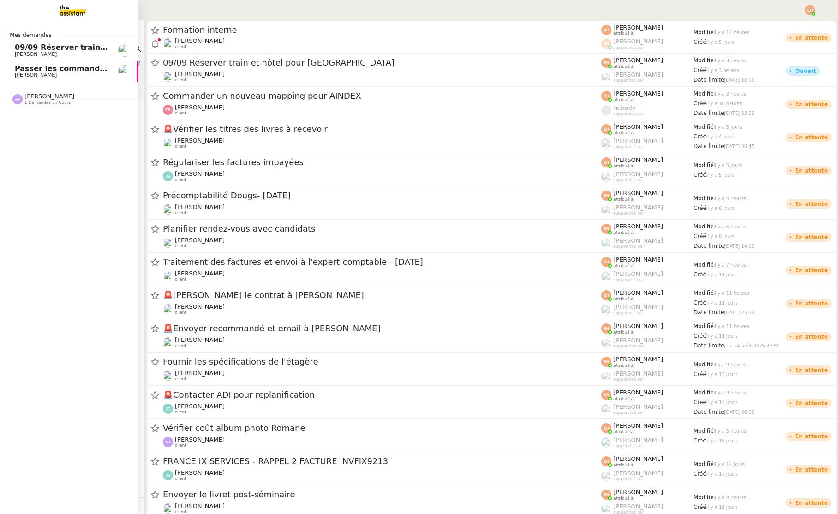  Describe the element at coordinates (722, 474) in the screenshot. I see `span: il y a 17 jours` at that location.